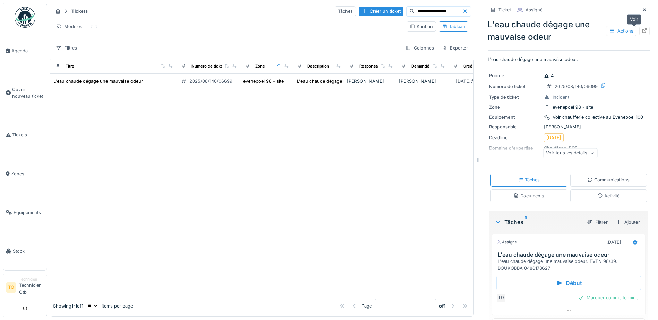  What do you see at coordinates (608, 298) in the screenshot?
I see `div: Marquer comme terminé` at bounding box center [608, 298].